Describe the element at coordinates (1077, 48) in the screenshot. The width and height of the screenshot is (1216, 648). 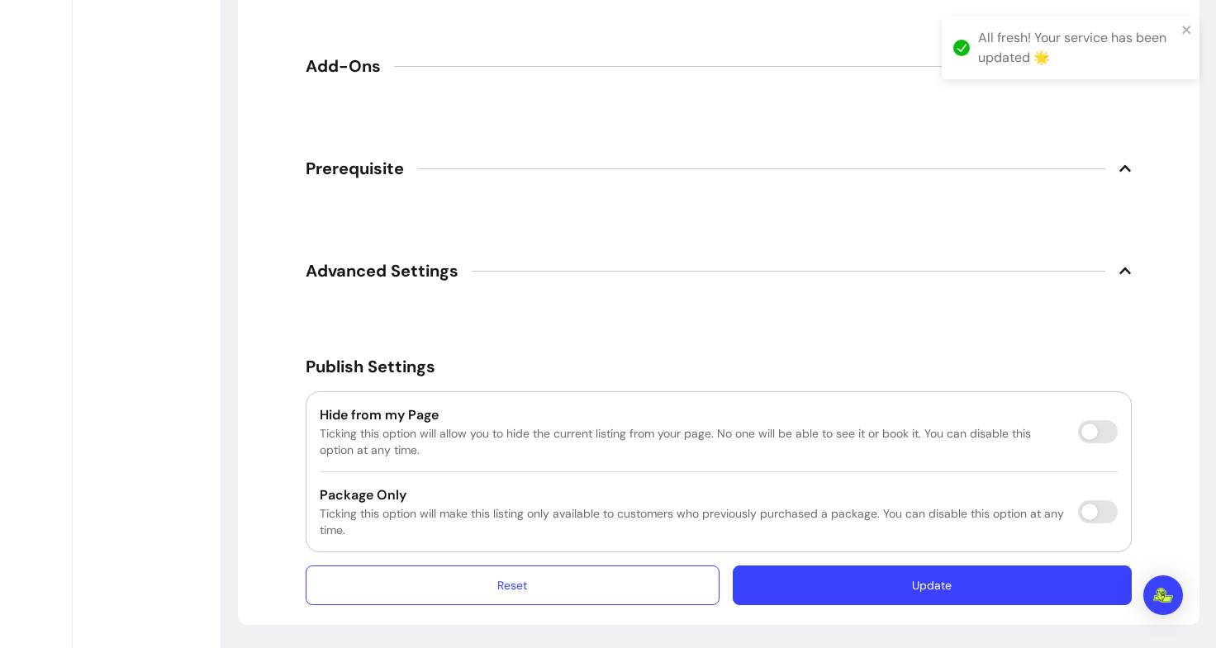
I see `div: All fresh! Your service has been updated 🌟` at that location.